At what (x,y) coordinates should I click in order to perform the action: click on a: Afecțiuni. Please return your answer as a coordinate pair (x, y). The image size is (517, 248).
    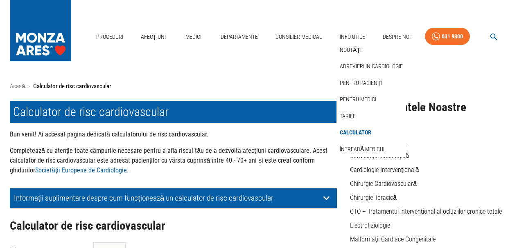
    Looking at the image, I should click on (153, 37).